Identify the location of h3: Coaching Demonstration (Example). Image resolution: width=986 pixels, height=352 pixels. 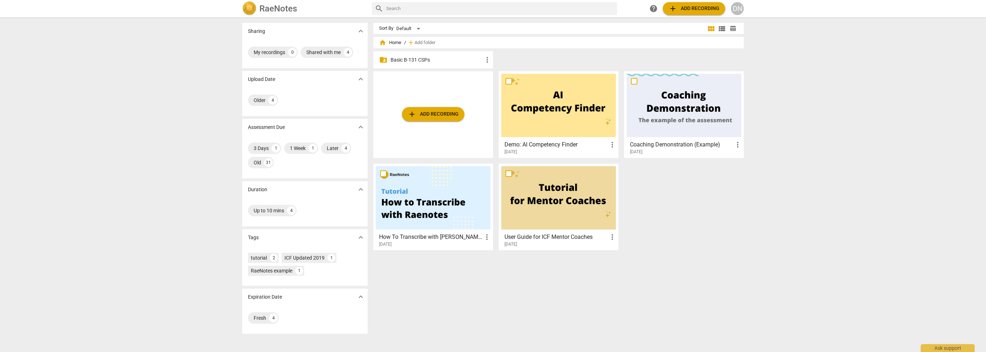
(682, 145).